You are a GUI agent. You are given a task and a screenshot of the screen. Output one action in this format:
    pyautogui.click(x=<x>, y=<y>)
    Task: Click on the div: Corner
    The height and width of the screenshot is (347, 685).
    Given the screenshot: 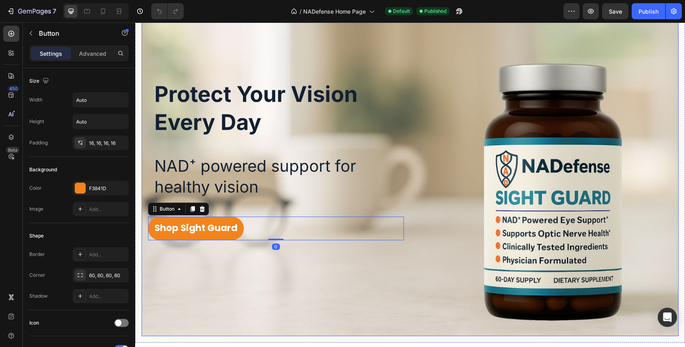 What is the action you would take?
    pyautogui.click(x=37, y=275)
    